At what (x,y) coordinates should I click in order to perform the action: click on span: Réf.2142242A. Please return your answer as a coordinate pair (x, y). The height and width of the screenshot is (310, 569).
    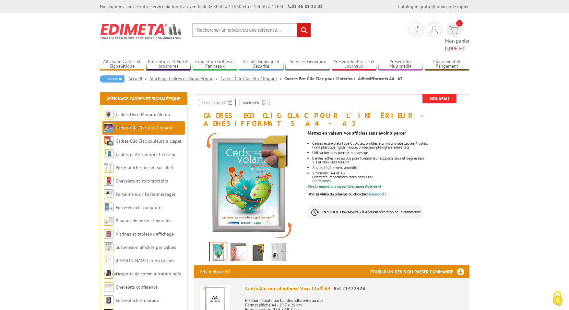
    Looking at the image, I should click on (349, 289).